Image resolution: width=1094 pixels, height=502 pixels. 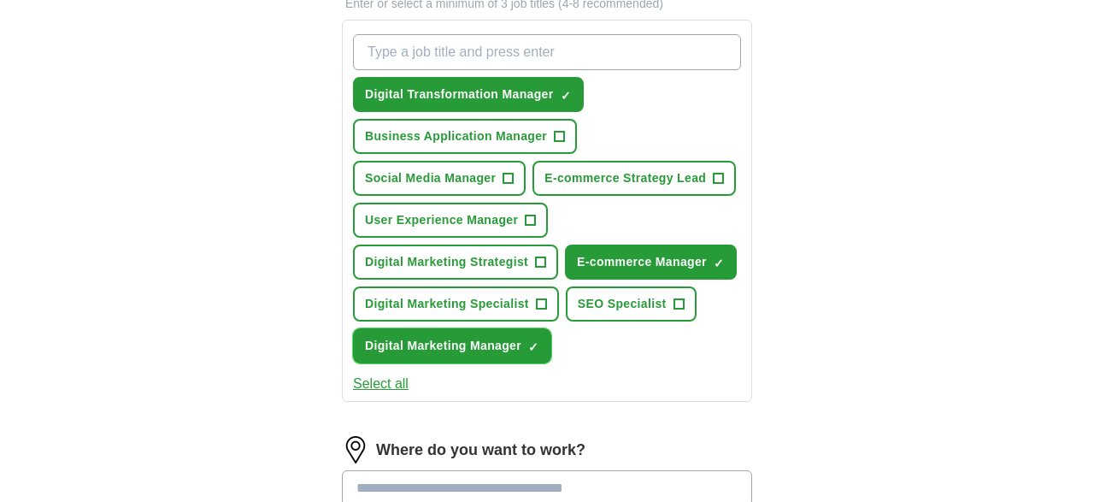 I want to click on button: Business Application Manager, so click(x=465, y=136).